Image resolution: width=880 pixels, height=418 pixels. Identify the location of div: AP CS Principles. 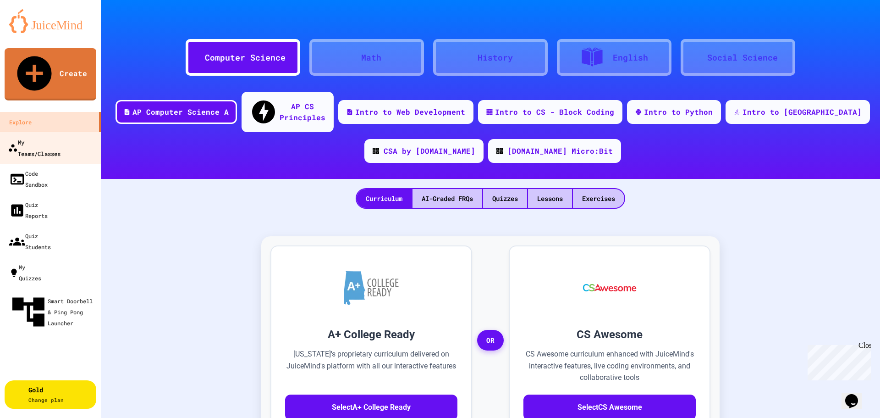
(303, 112).